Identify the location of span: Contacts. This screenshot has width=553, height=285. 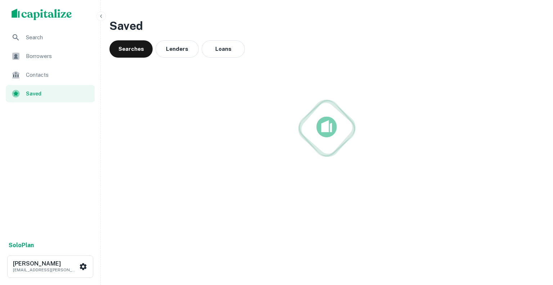
(58, 75).